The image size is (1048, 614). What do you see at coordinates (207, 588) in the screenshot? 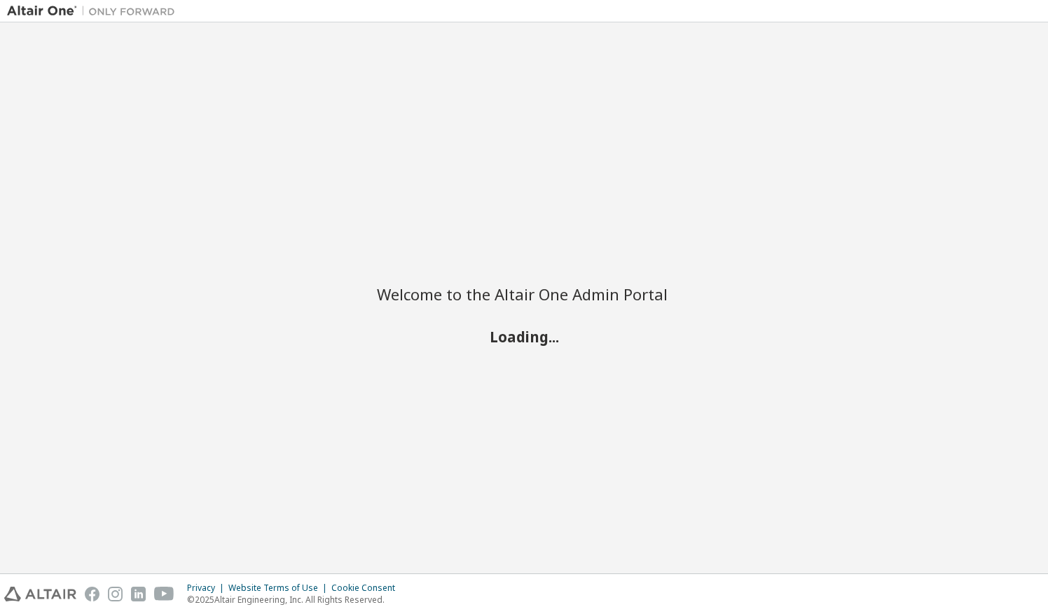
I see `div: Privacy` at bounding box center [207, 588].